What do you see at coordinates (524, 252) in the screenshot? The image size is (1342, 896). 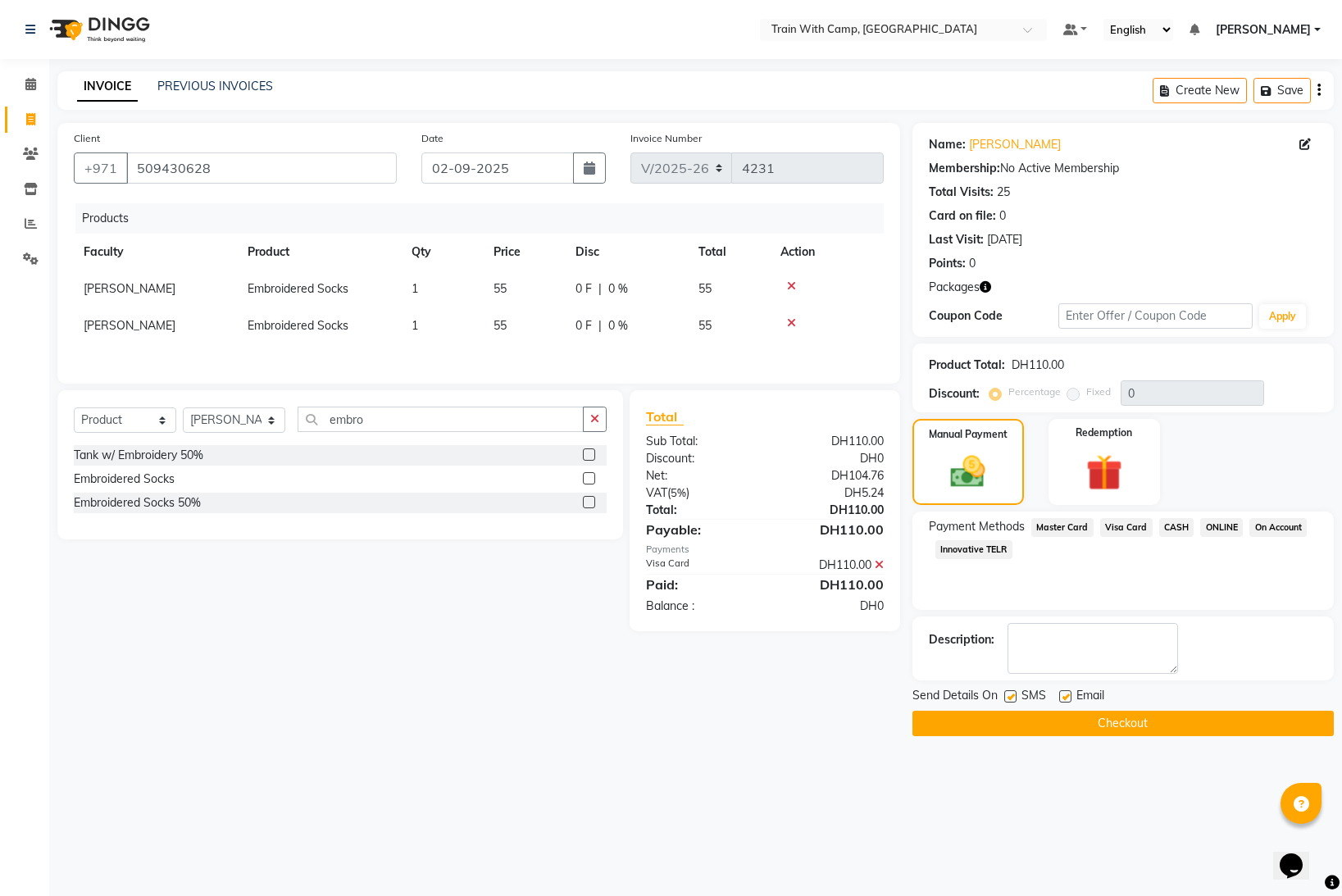 I see `th: Price` at bounding box center [524, 252].